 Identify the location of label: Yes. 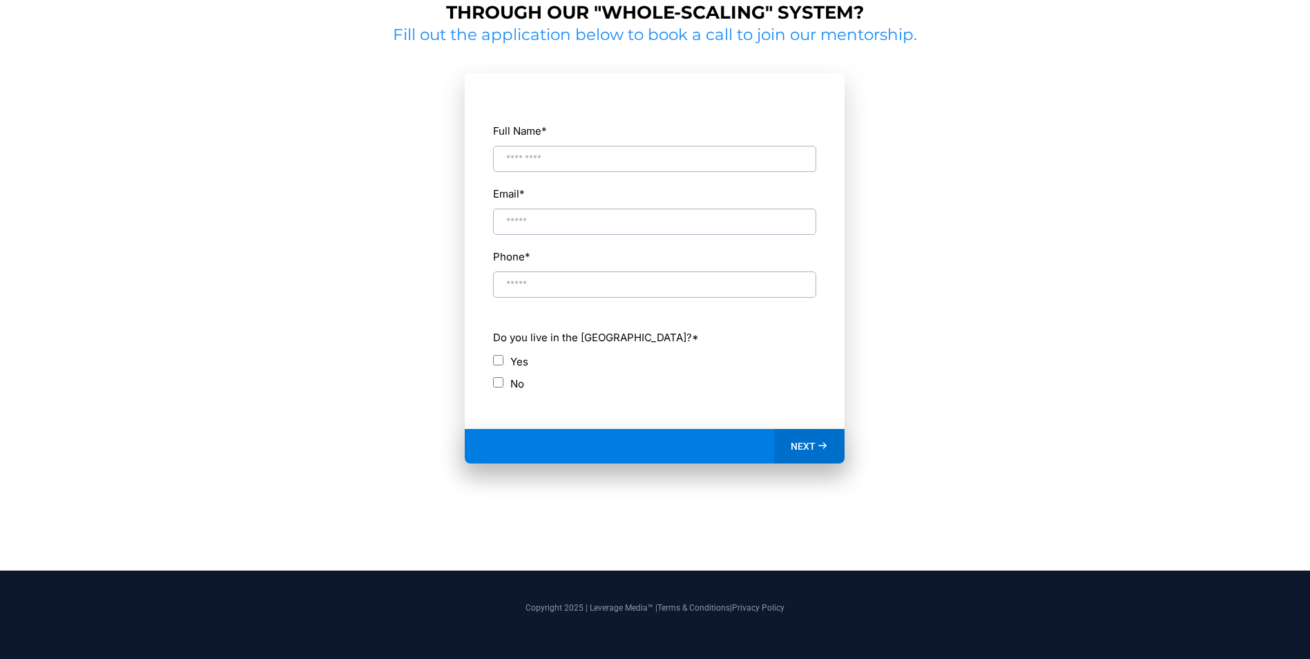
(519, 361).